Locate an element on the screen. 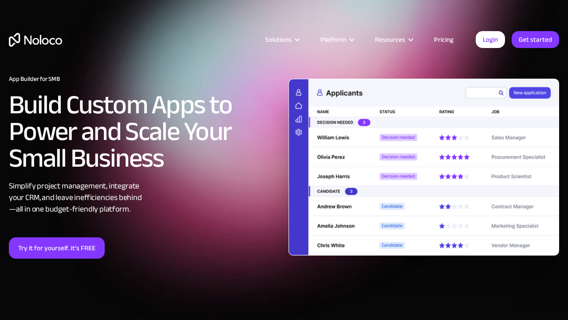 The height and width of the screenshot is (320, 568). a: Login is located at coordinates (490, 39).